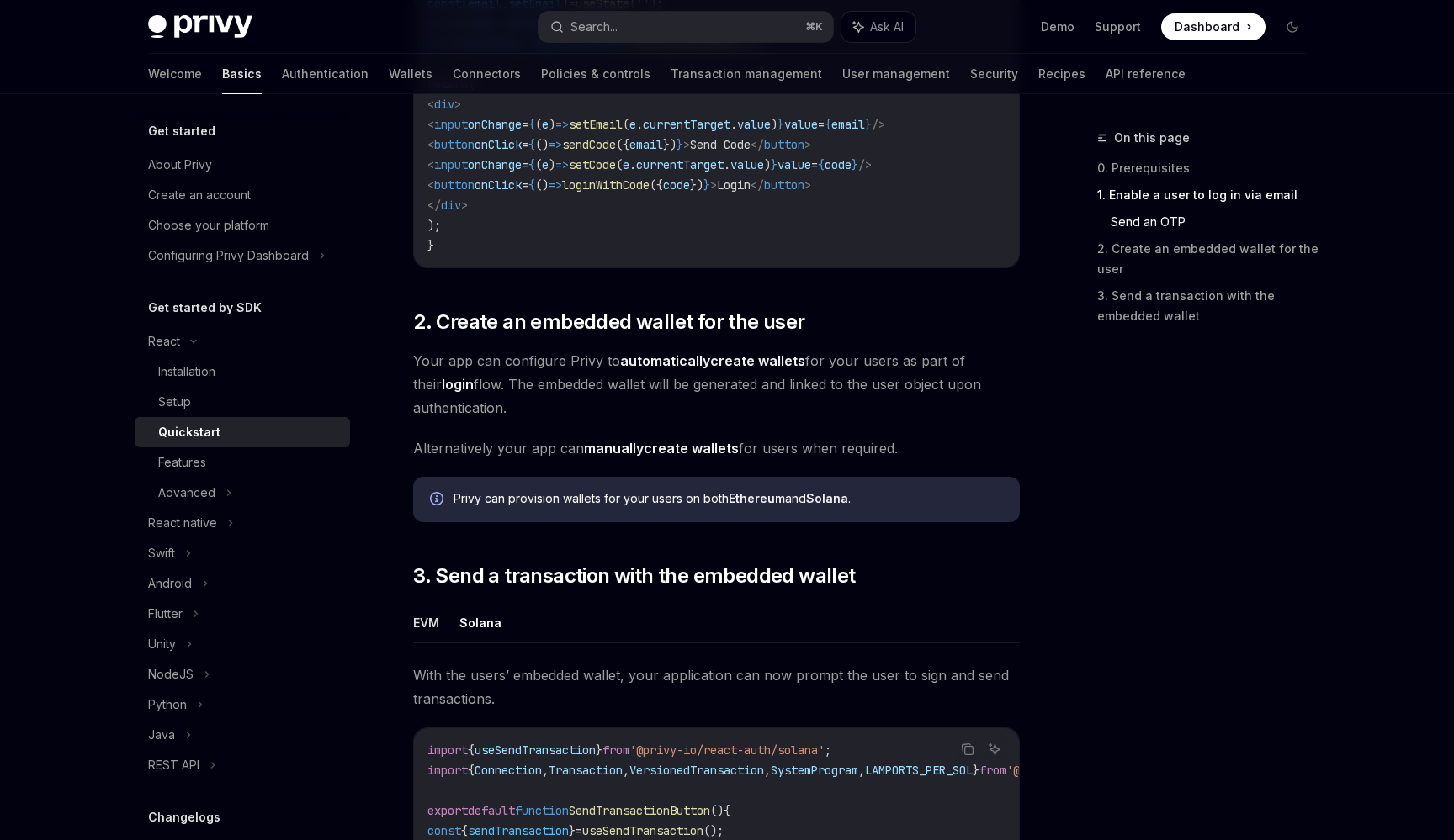 This screenshot has width=1454, height=840. I want to click on a: Demo, so click(1058, 27).